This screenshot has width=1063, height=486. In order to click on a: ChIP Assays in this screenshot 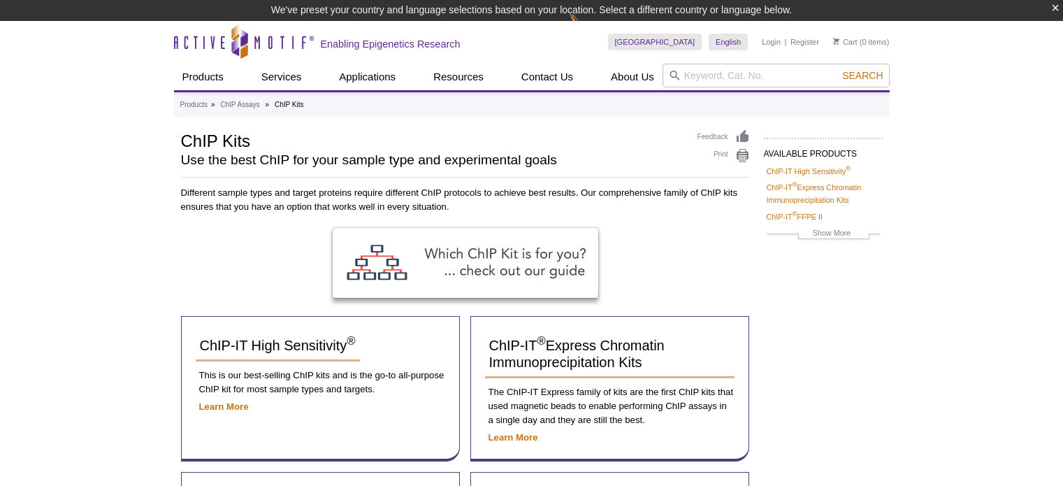, I will do `click(240, 105)`.